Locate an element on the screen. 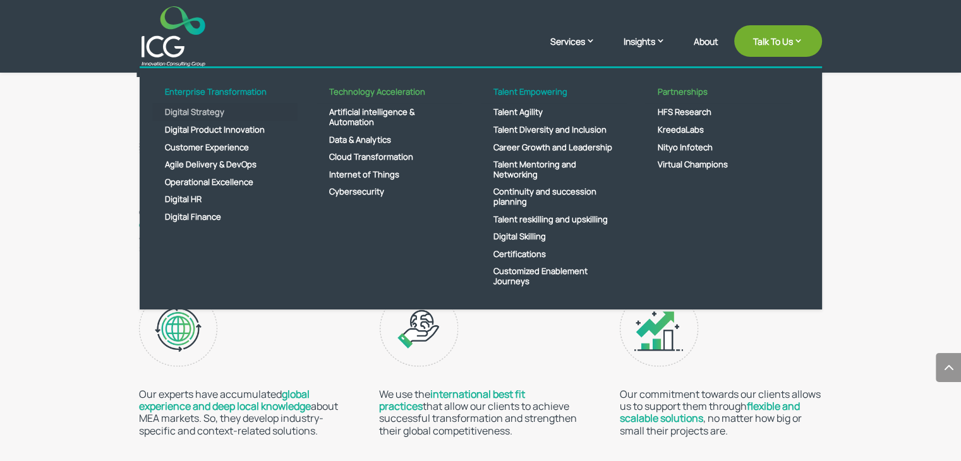 Image resolution: width=961 pixels, height=461 pixels. p: Our commitment towards our clients allows us to support them through , no matter how big or small... is located at coordinates (720, 413).